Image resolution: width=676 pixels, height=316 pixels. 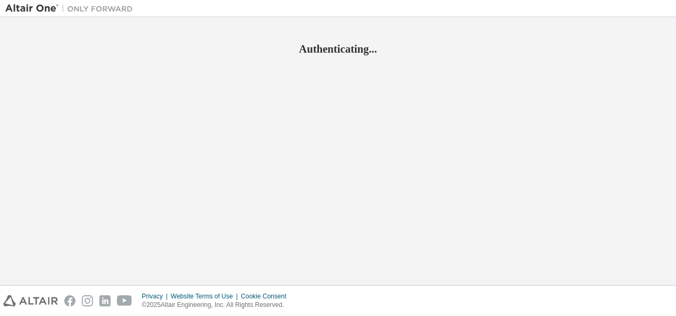 What do you see at coordinates (105, 300) in the screenshot?
I see `img: linkedin.svg` at bounding box center [105, 300].